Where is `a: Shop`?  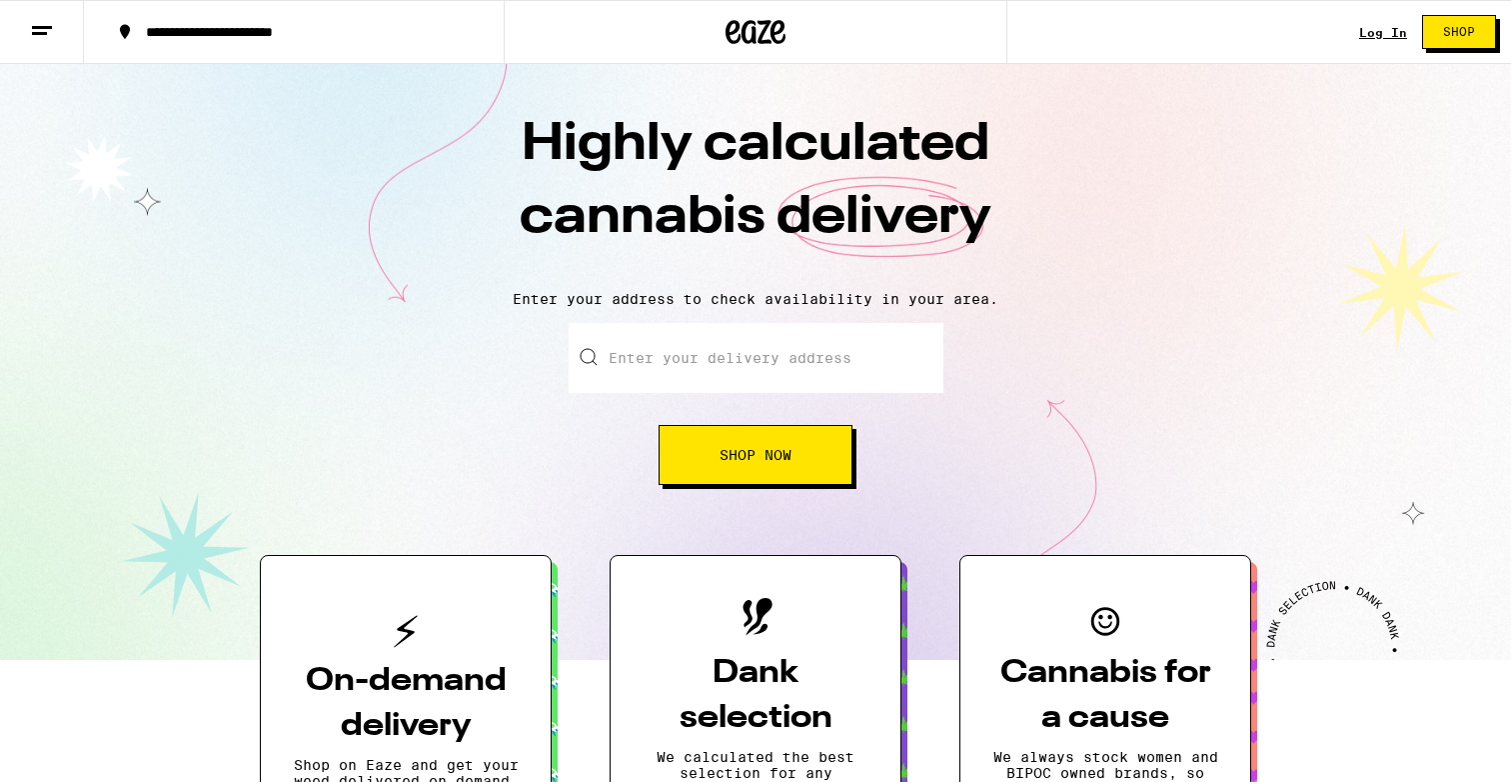
a: Shop is located at coordinates (1459, 32).